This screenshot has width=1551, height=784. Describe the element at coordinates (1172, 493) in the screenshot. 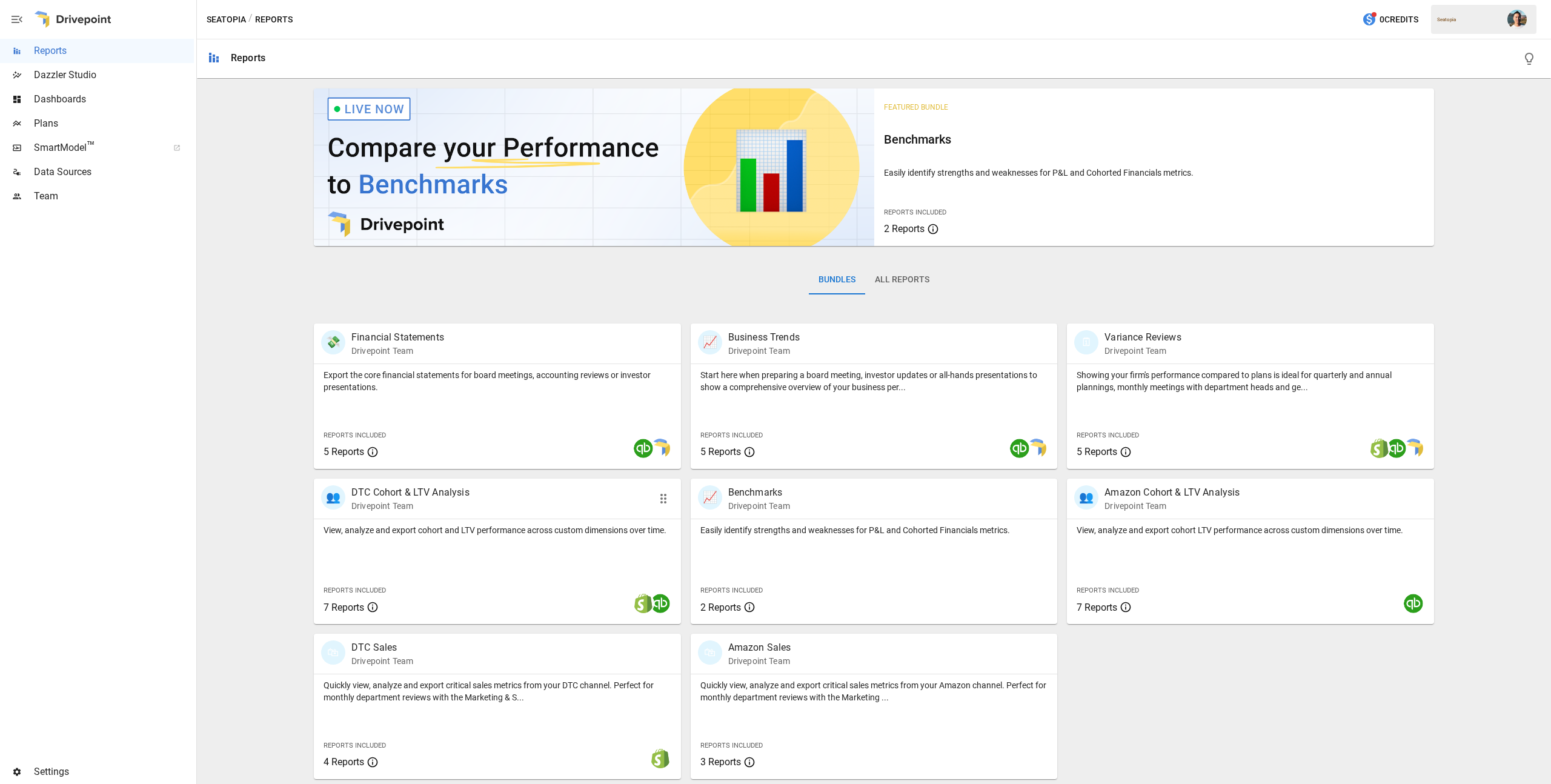

I see `p: Amazon Cohort & LTV Analysis` at that location.